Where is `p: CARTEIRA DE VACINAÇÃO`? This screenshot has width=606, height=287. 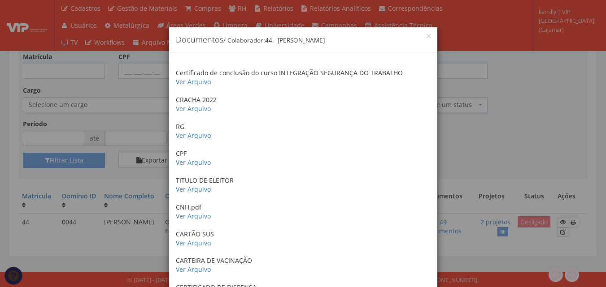
p: CARTEIRA DE VACINAÇÃO is located at coordinates (303, 266).